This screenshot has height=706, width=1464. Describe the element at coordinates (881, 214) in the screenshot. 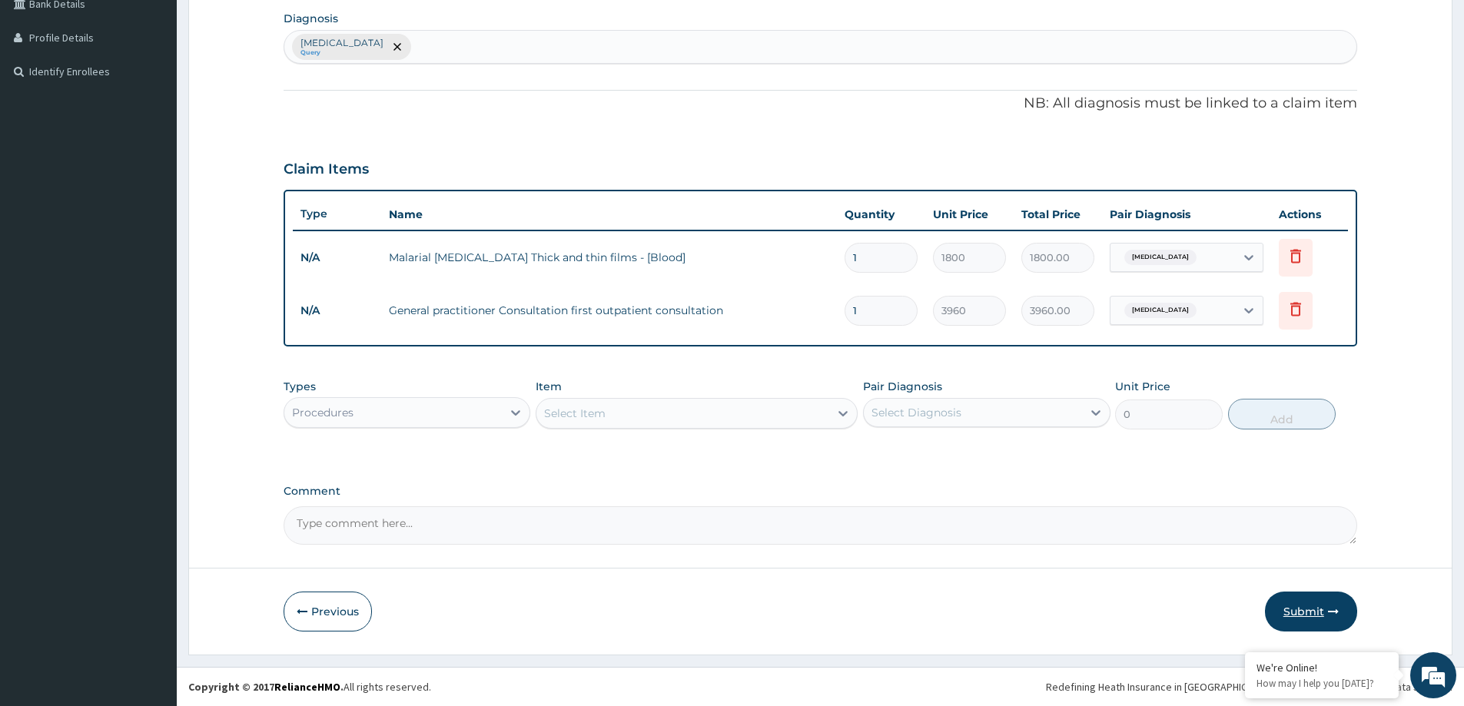

I see `th: Quantity` at that location.